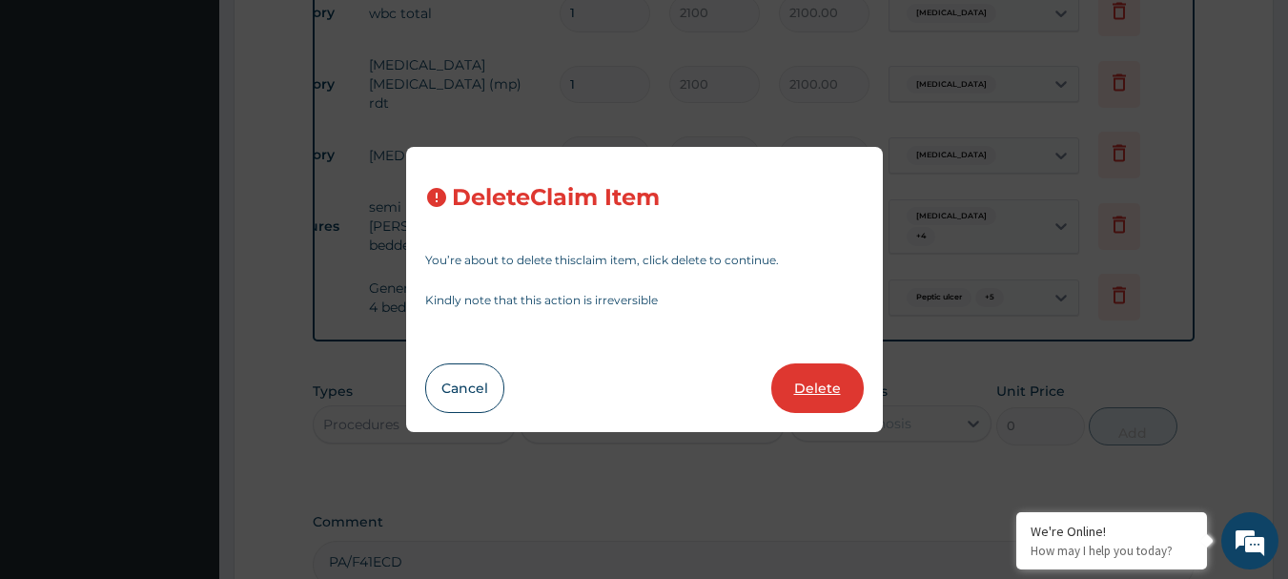 This screenshot has width=1288, height=579. I want to click on img: d_794563401_company_1708531726252_794563401, so click(56, 119).